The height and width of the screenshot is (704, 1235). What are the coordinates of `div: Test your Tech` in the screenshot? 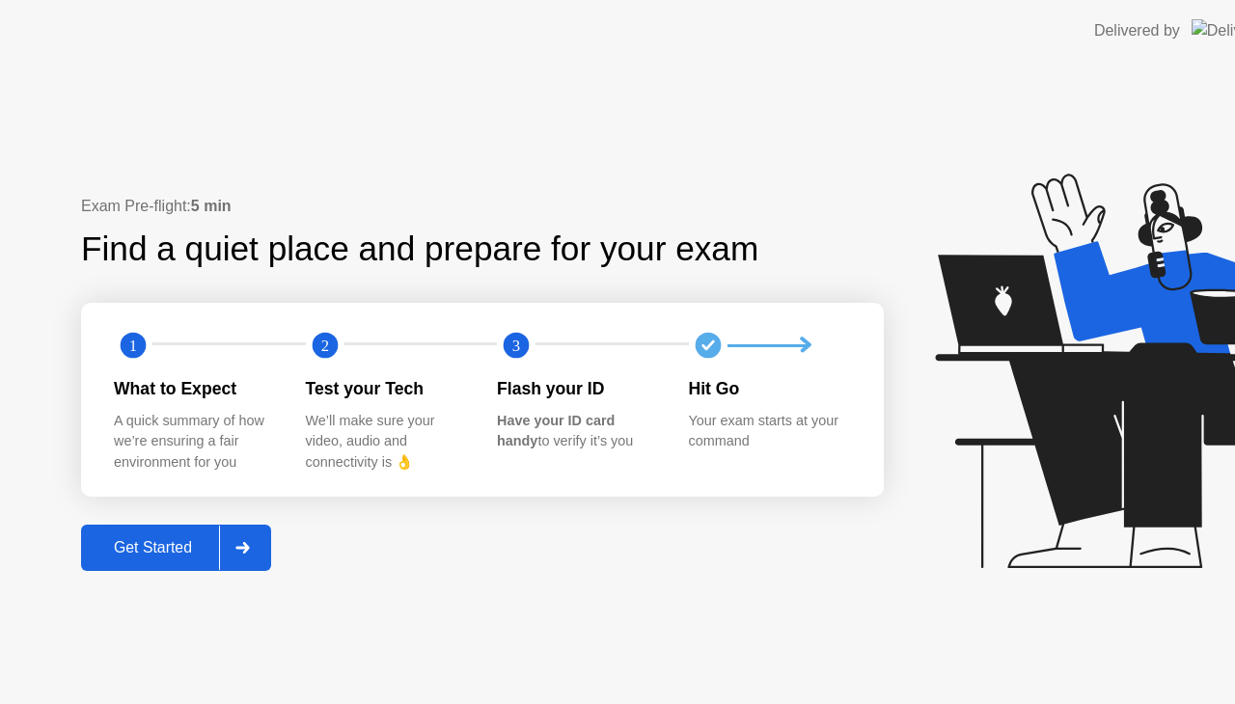 It's located at (386, 389).